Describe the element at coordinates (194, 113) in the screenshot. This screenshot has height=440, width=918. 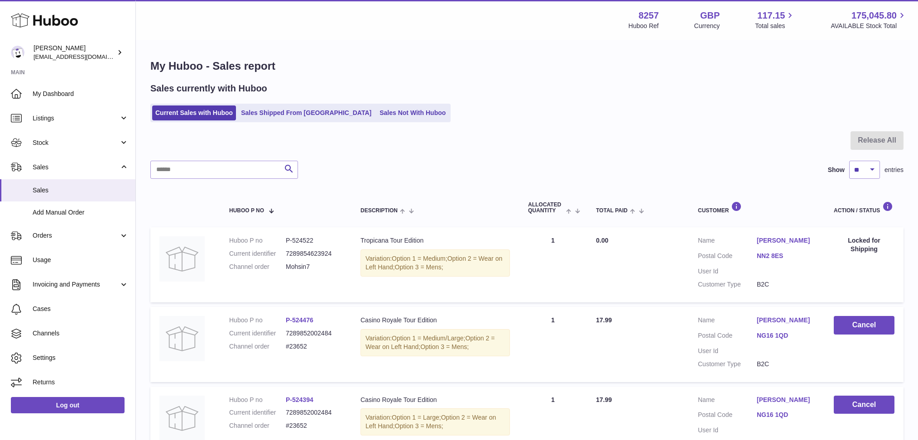
I see `a: Current Sales with Huboo` at that location.